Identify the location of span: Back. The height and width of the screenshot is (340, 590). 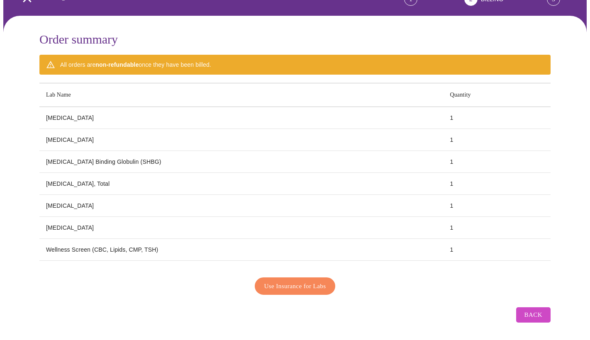
(533, 315).